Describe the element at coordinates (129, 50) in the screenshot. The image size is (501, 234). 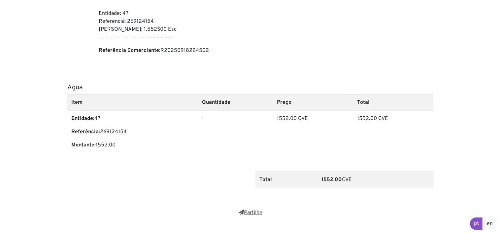
I see `b: Referência Comerciante:` at that location.